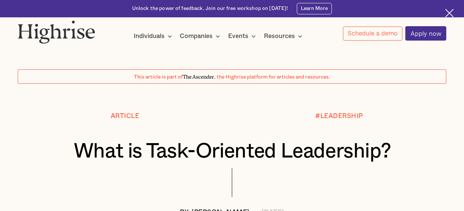  I want to click on span: , the Highrise platform for articles and resources., so click(272, 77).